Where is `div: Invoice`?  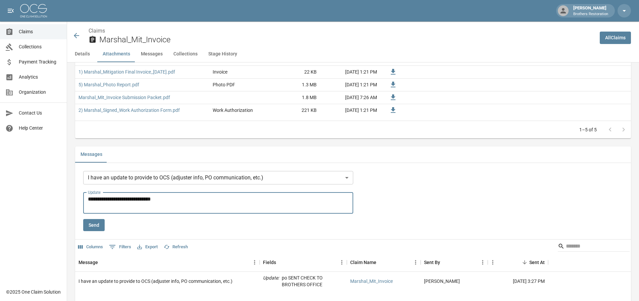
div: Invoice is located at coordinates (220, 72).